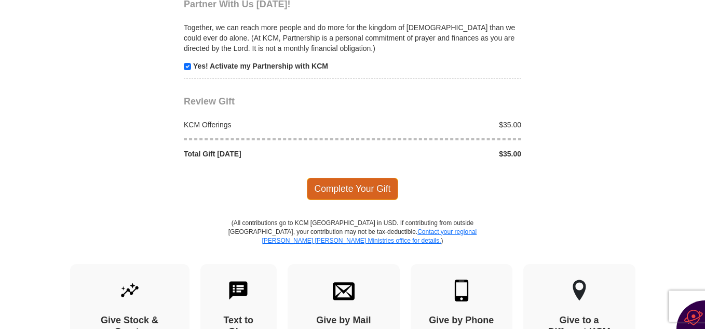  What do you see at coordinates (353, 188) in the screenshot?
I see `span: Complete Your Gift` at bounding box center [353, 188].